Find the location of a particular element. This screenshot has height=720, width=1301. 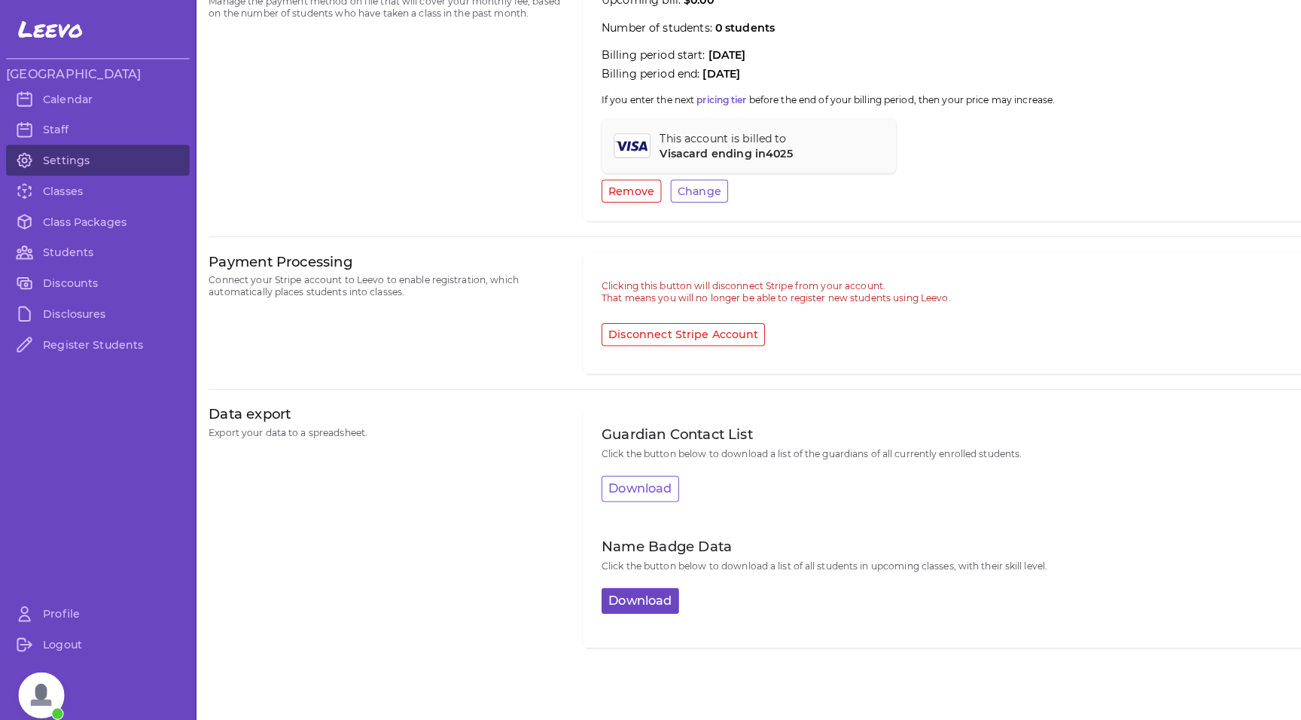

p: Number of students: is located at coordinates (814, 27).